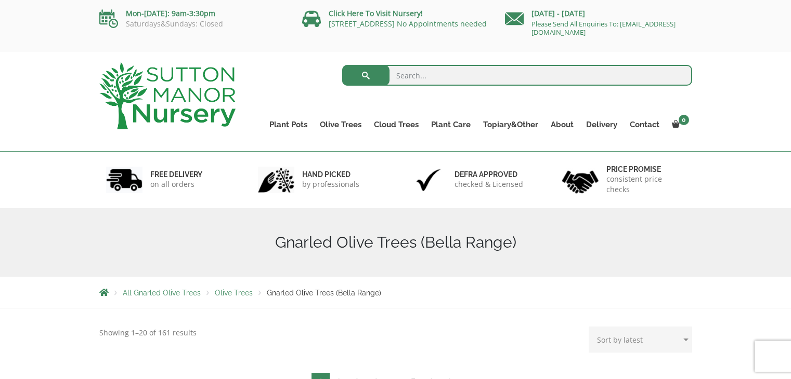  I want to click on span: Olive Trees, so click(233, 293).